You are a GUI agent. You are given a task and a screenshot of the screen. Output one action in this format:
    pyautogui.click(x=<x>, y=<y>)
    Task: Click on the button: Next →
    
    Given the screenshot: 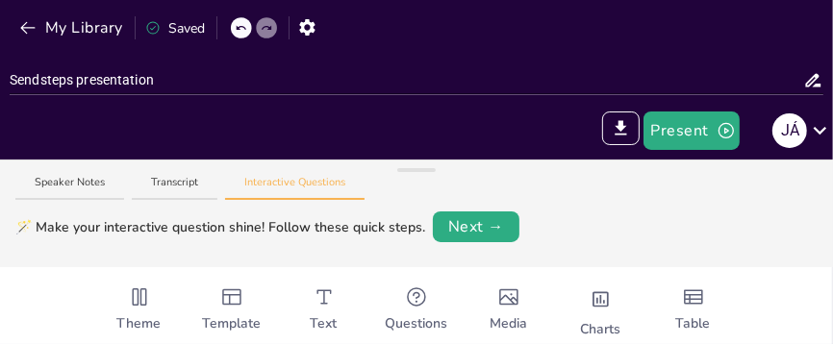 What is the action you would take?
    pyautogui.click(x=476, y=227)
    